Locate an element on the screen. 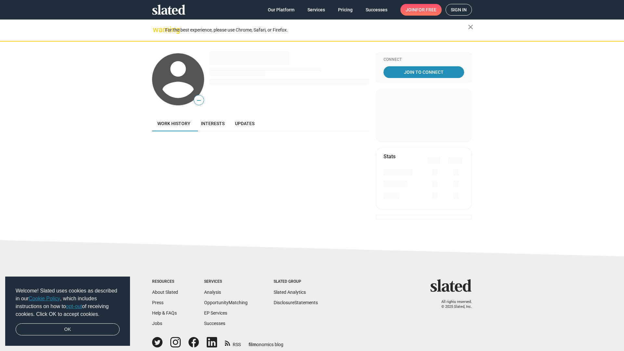 This screenshot has width=624, height=351. span: Updates is located at coordinates (245, 123).